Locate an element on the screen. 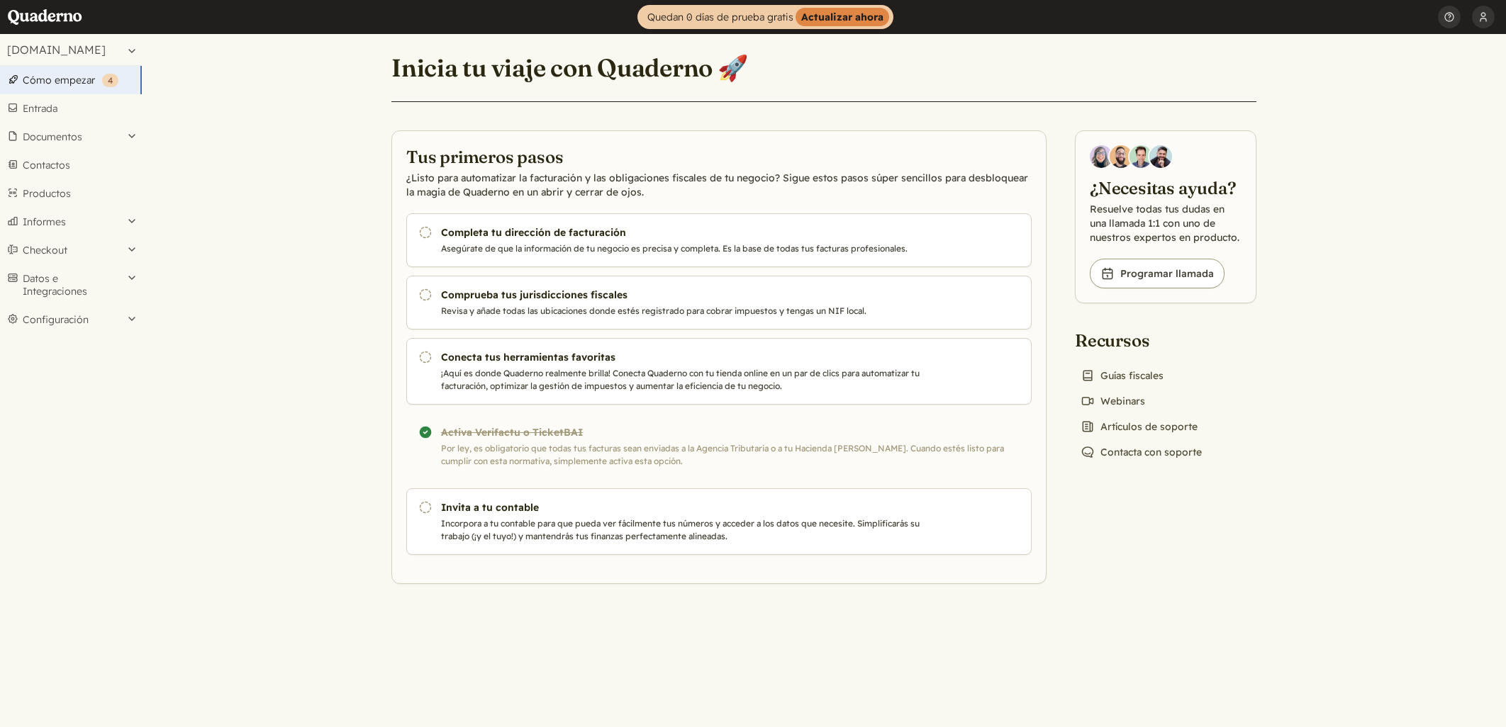  p: Resuelve todas tus dudas en una llamada 1:1 con uno de nuestros expertos en producto. is located at coordinates (1165, 223).